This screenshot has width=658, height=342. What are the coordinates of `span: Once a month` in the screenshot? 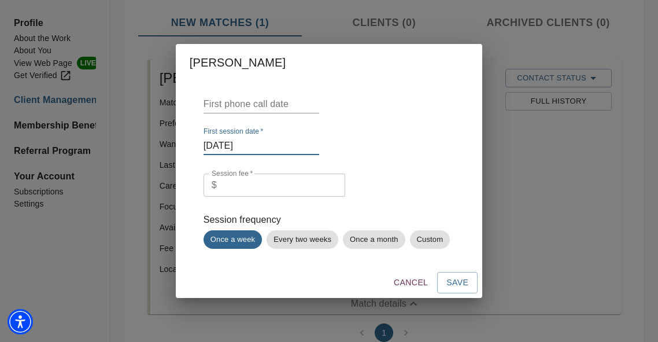 It's located at (374, 239).